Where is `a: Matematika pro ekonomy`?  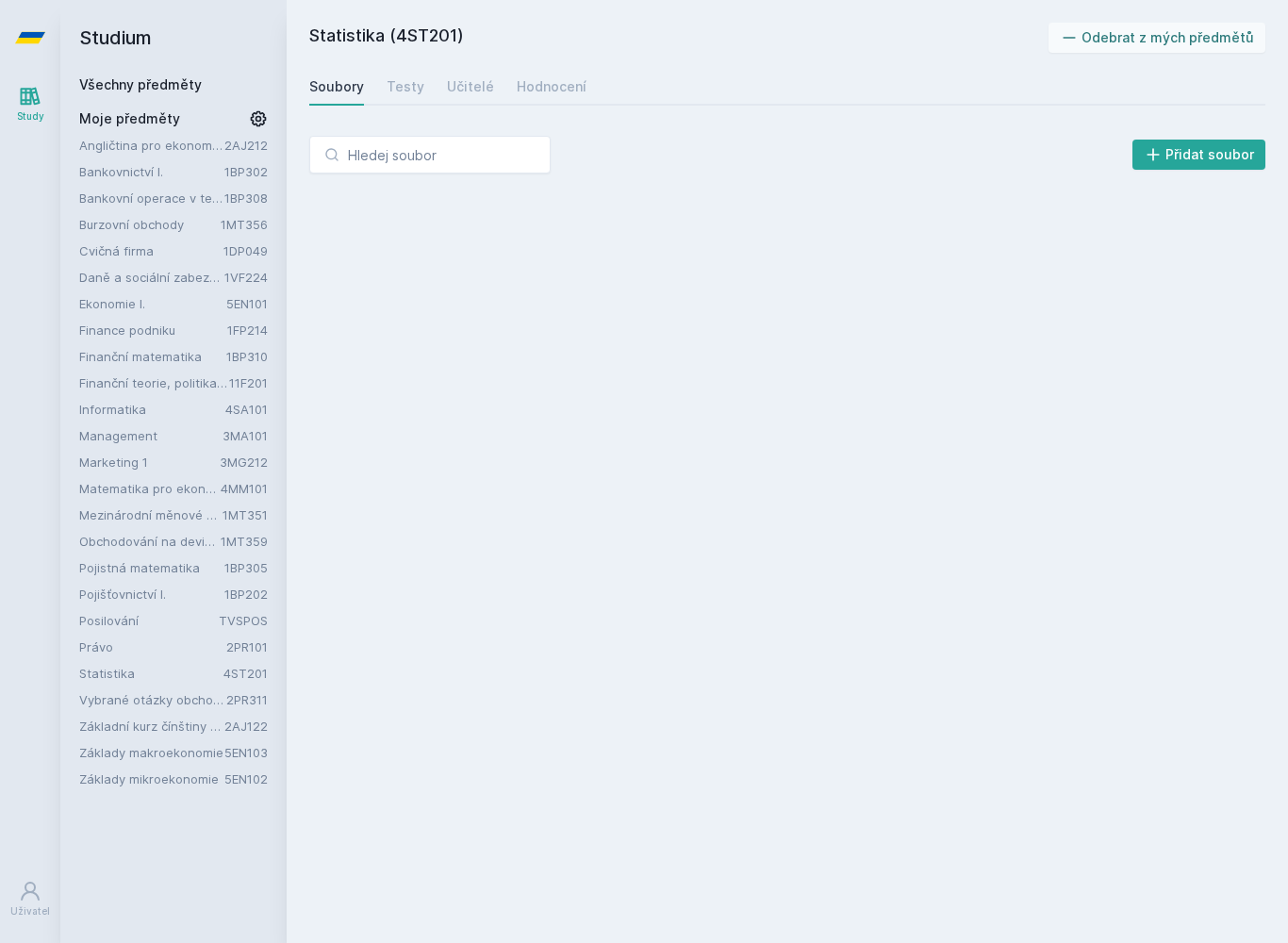
a: Matematika pro ekonomy is located at coordinates (150, 489).